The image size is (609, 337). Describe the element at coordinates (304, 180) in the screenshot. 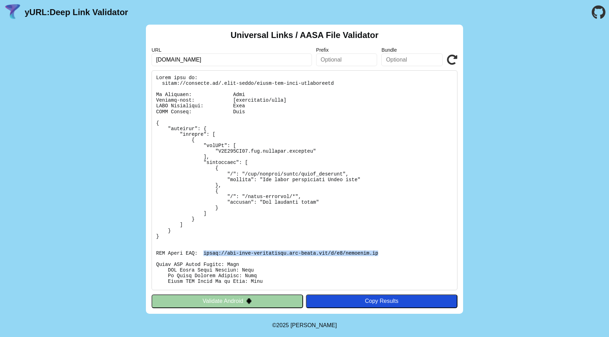

I see `pre: Lorem ipsu do: sitam://consecte.ad/.elit-seddo/eiusm-tem-inci-utlaboreetd Ma Aliquaen: Admi Venia...` at that location.